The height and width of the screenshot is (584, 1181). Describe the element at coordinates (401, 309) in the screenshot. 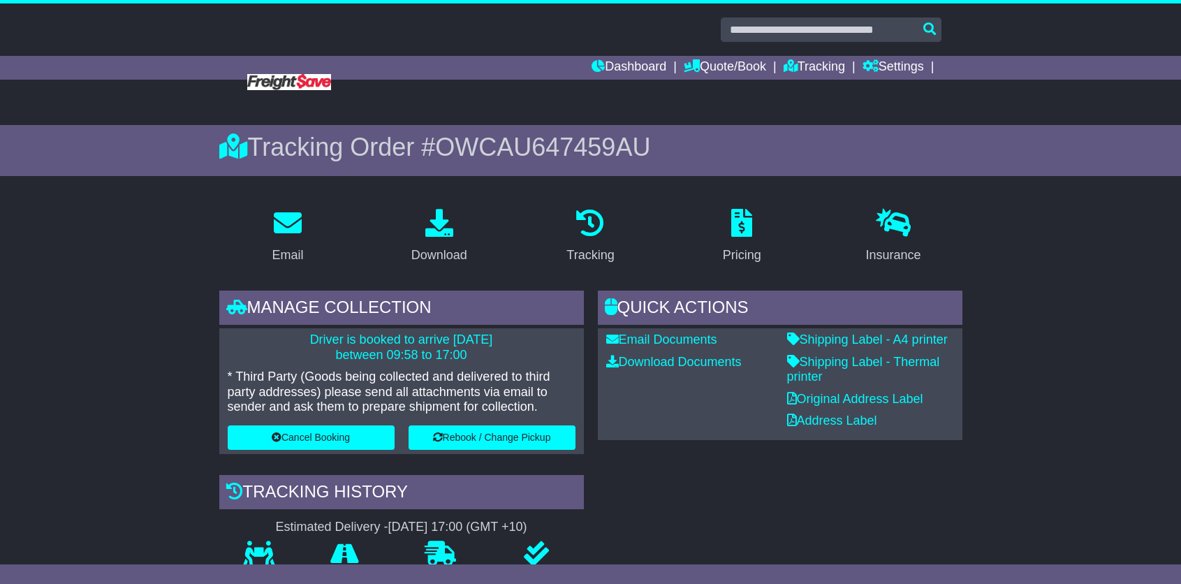

I see `div: Manage collection` at that location.